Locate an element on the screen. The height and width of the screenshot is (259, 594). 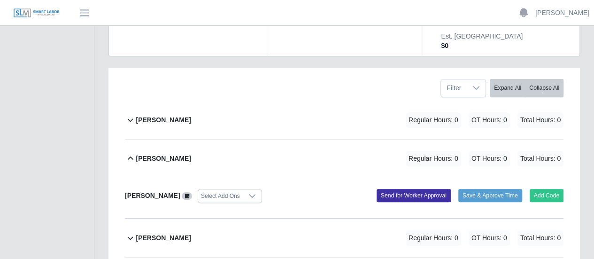
img: SLM Logo is located at coordinates (37, 13).